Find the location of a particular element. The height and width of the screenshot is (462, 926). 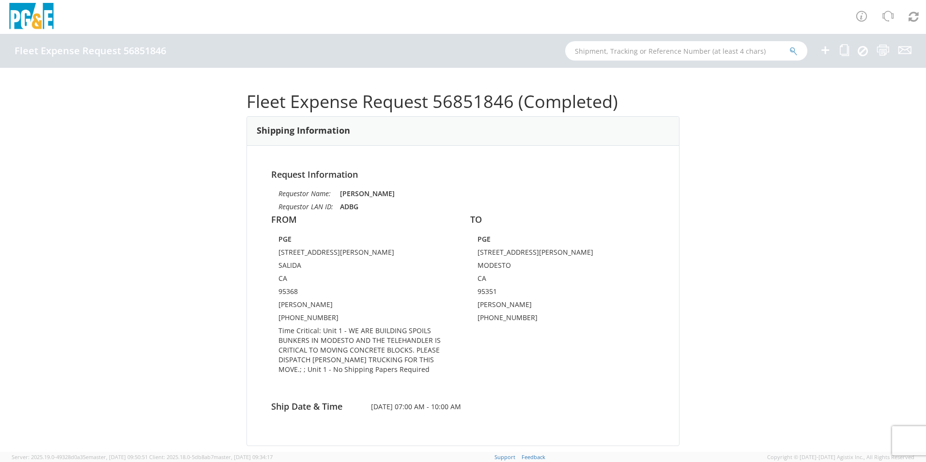

h4: Ship Date & Time is located at coordinates (314, 407).